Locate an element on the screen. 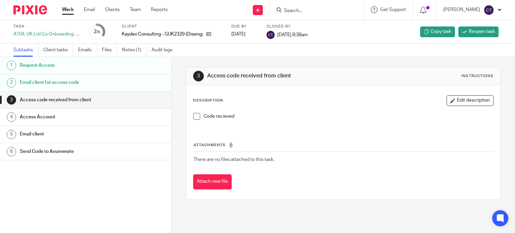 The image size is (515, 233). a: Audit logs is located at coordinates (164, 50).